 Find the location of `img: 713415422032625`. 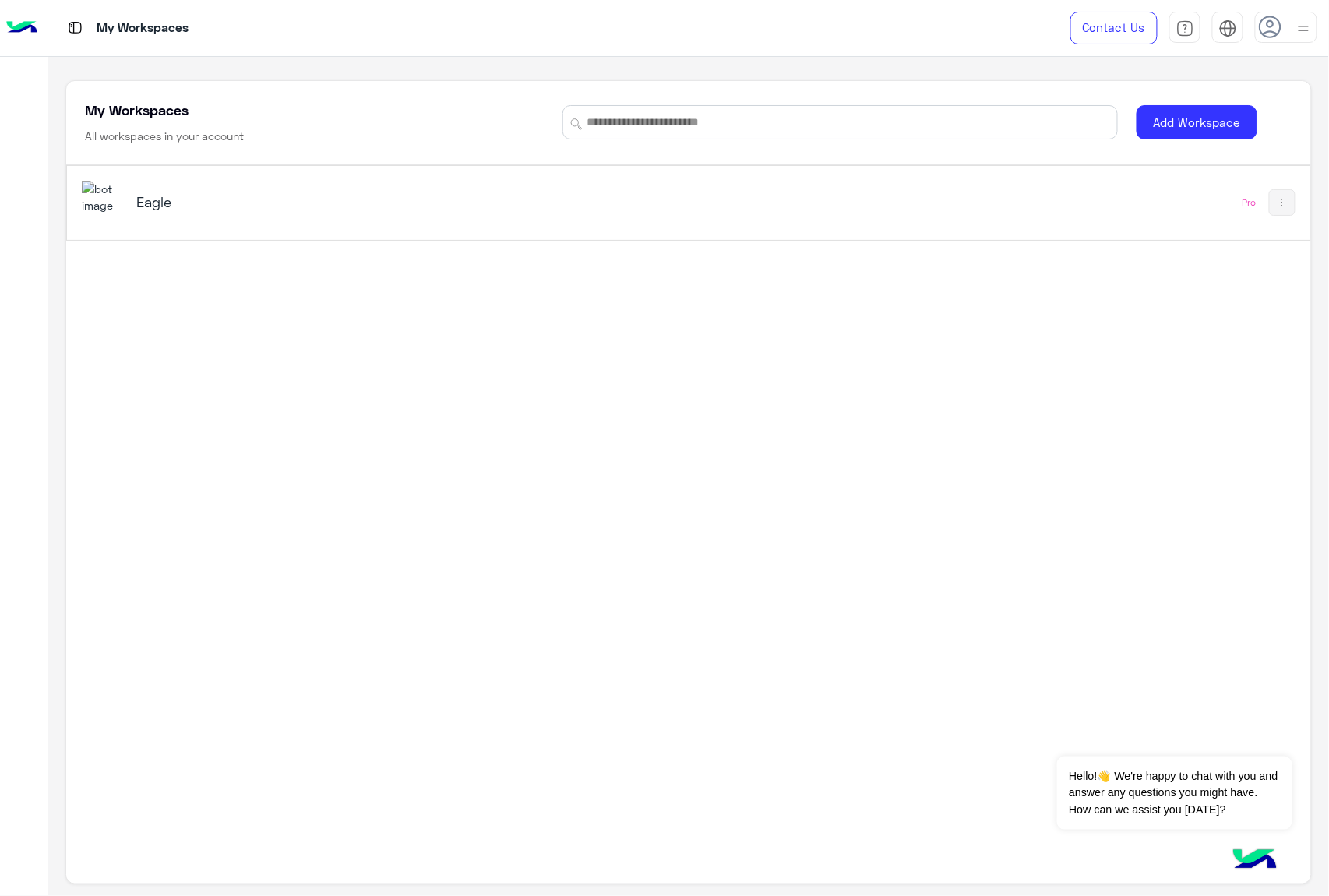

img: 713415422032625 is located at coordinates (103, 197).